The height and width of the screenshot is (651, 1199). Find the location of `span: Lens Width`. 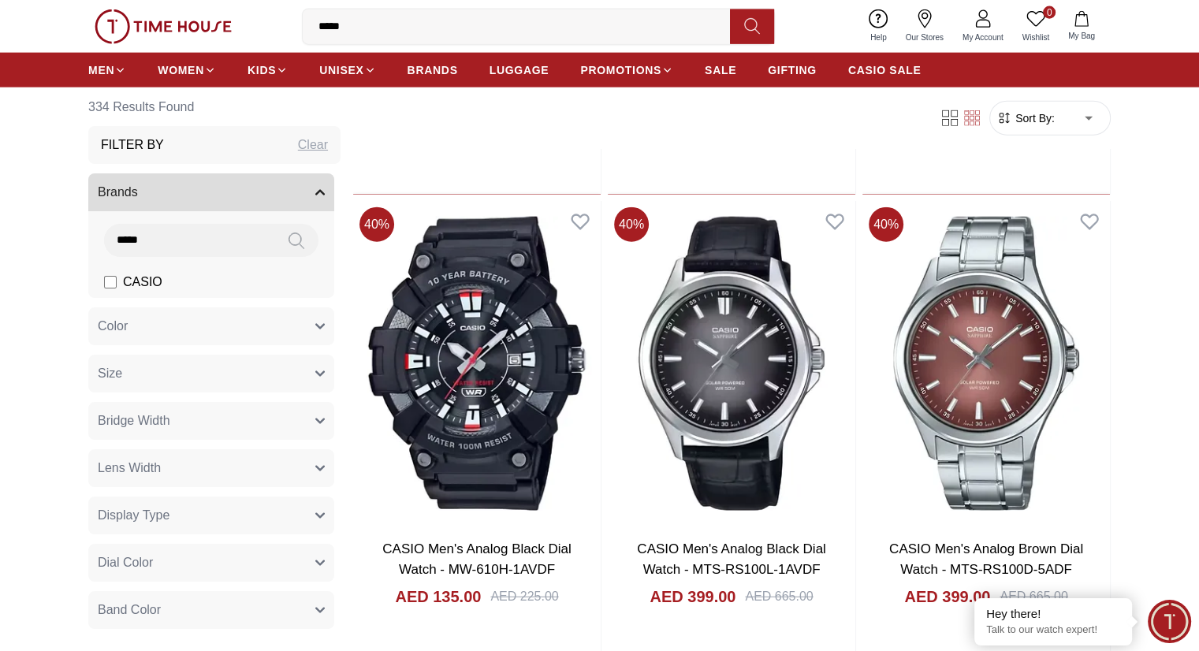

span: Lens Width is located at coordinates (129, 468).